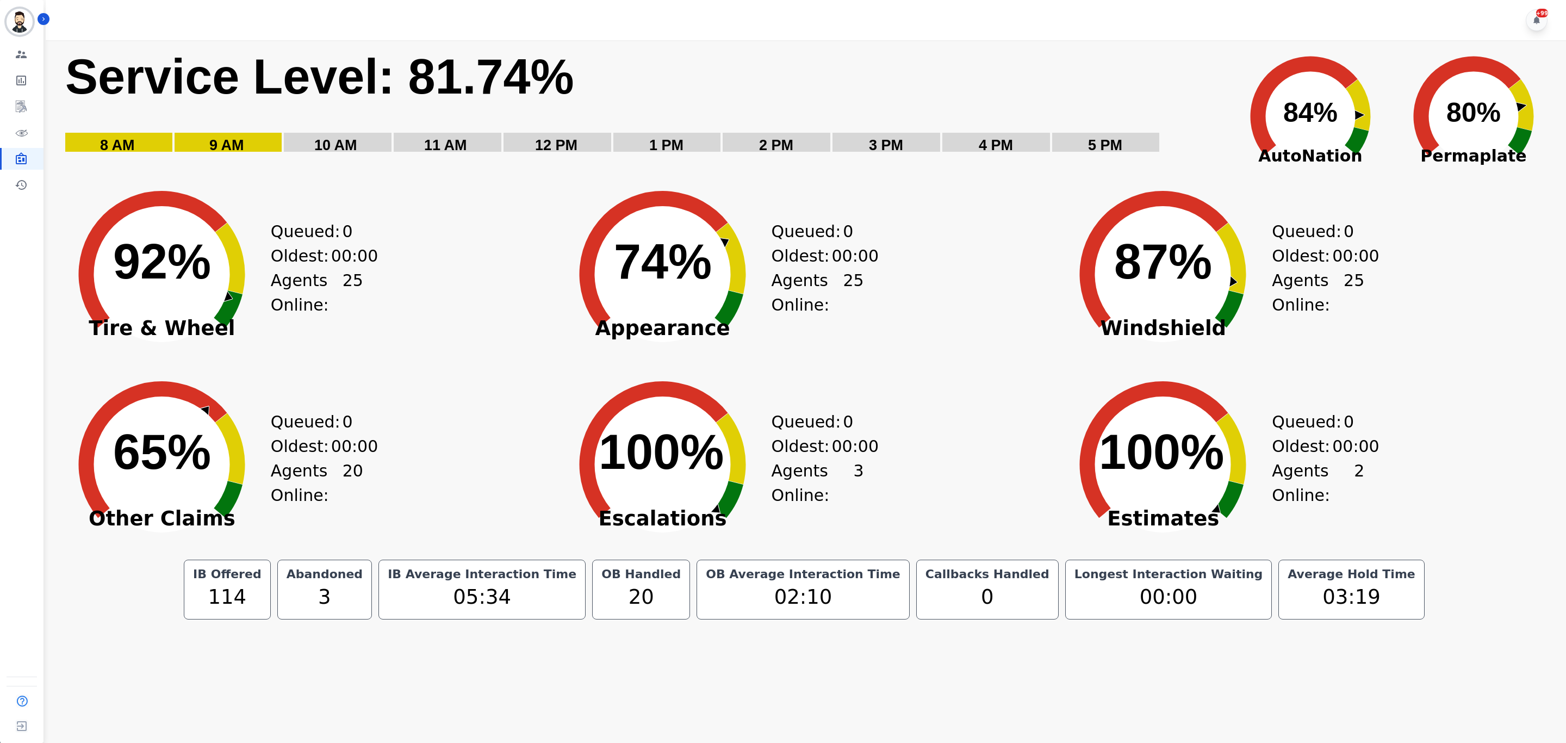 The width and height of the screenshot is (1566, 743). Describe the element at coordinates (482, 597) in the screenshot. I see `div: 05:34` at that location.